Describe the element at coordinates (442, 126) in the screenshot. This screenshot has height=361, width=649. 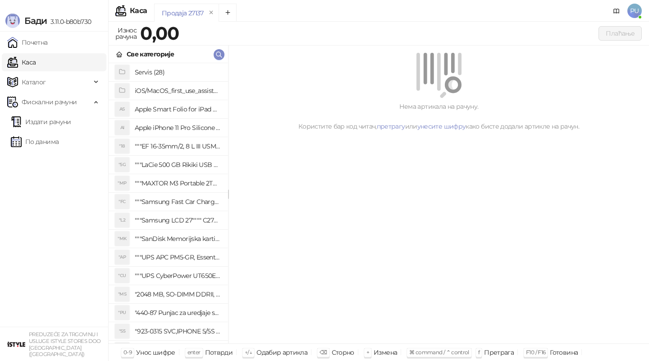
I see `a: унесите шифру` at that location.